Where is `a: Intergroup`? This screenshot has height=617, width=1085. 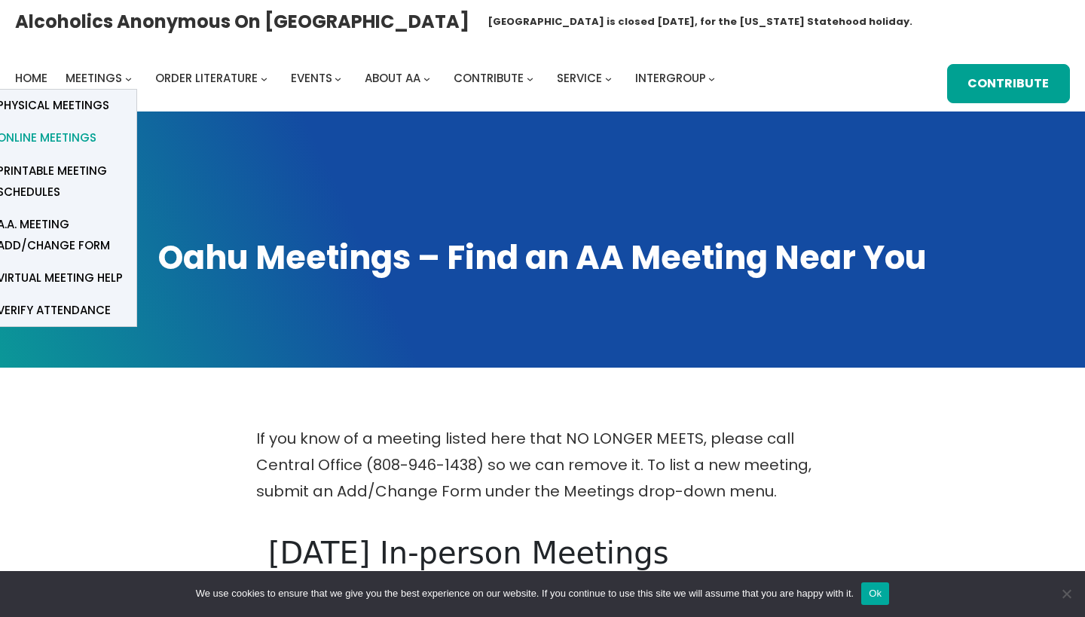
a: Intergroup is located at coordinates (671, 78).